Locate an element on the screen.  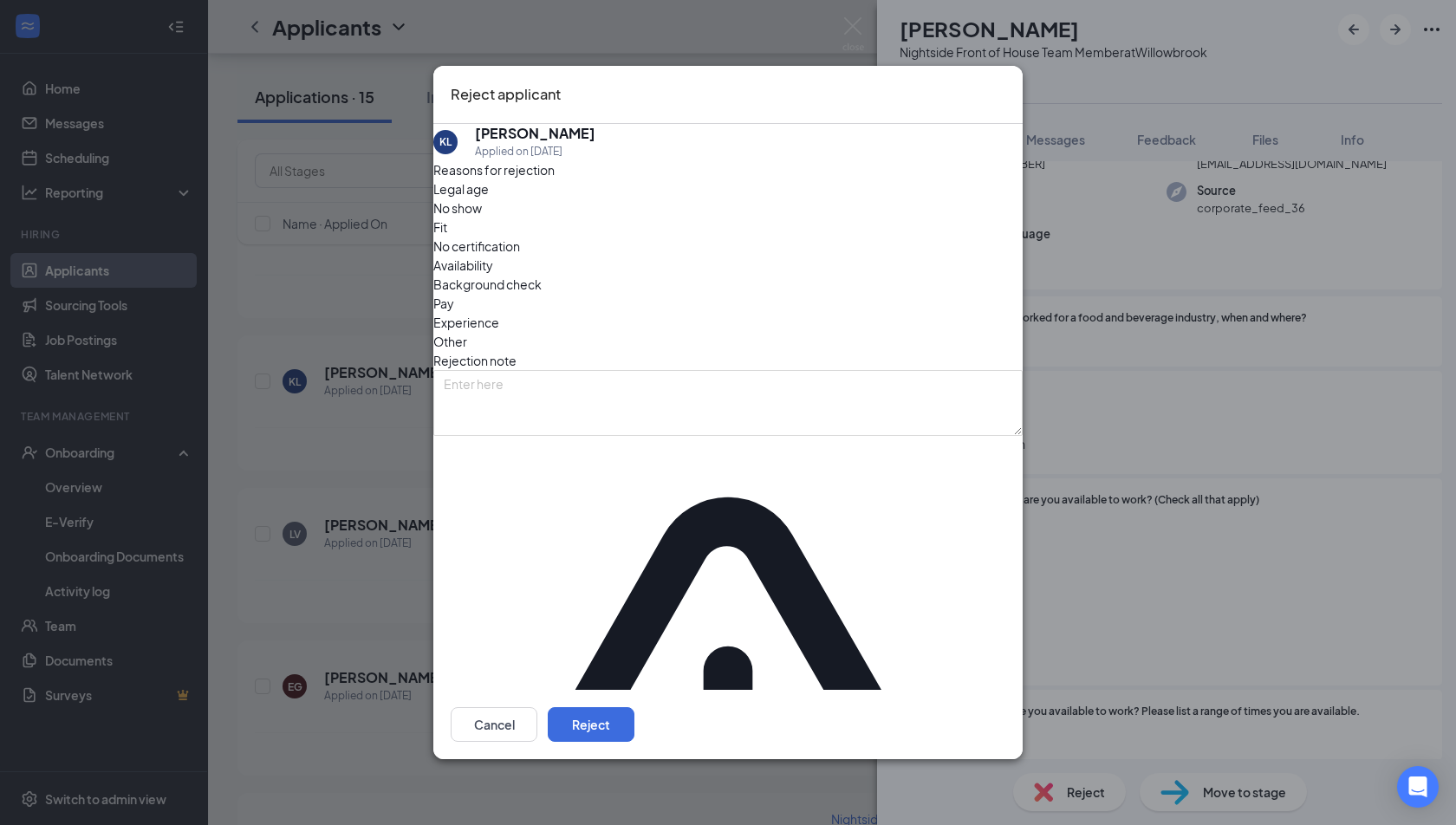
span: Fit is located at coordinates (440, 227).